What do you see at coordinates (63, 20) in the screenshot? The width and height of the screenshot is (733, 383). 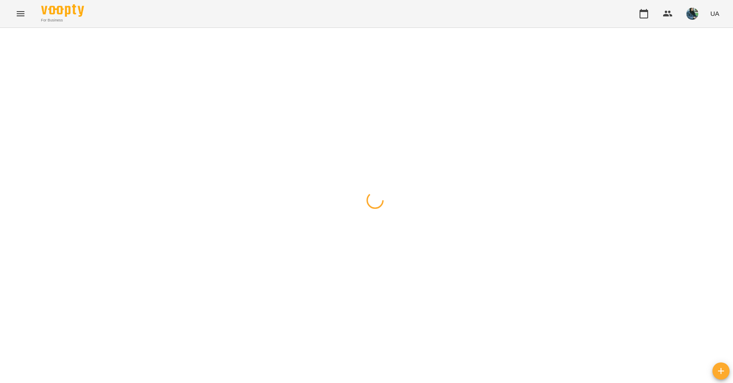 I see `span: For Business` at bounding box center [63, 20].